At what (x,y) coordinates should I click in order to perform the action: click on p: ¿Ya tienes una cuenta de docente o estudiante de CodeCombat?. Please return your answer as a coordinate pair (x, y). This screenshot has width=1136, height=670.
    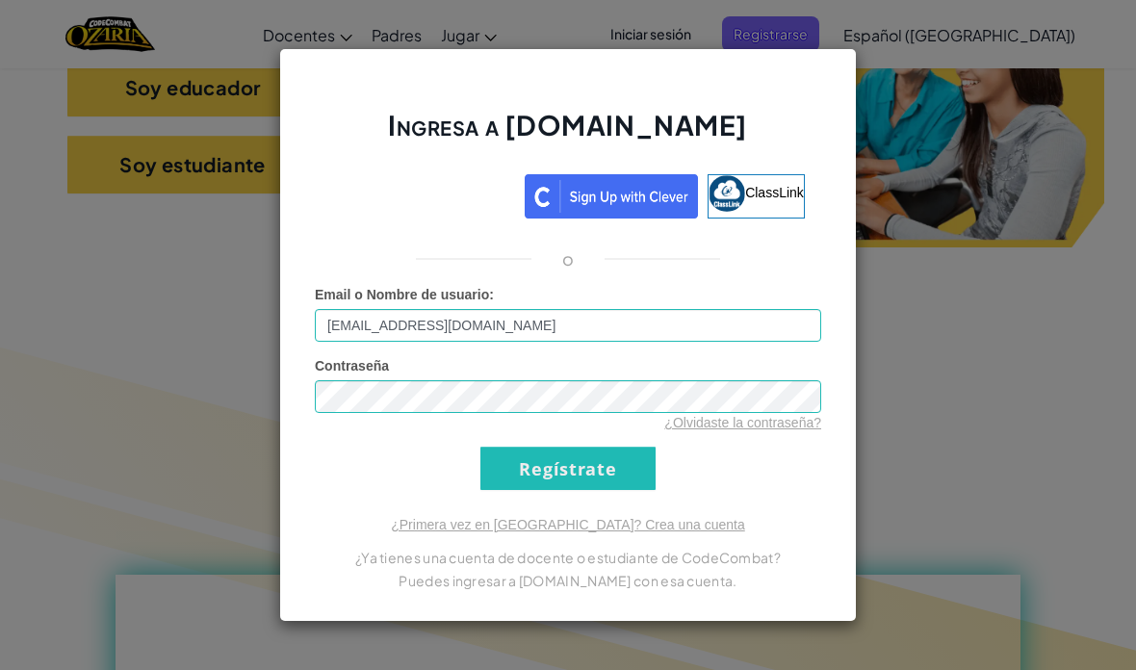
    Looking at the image, I should click on (568, 558).